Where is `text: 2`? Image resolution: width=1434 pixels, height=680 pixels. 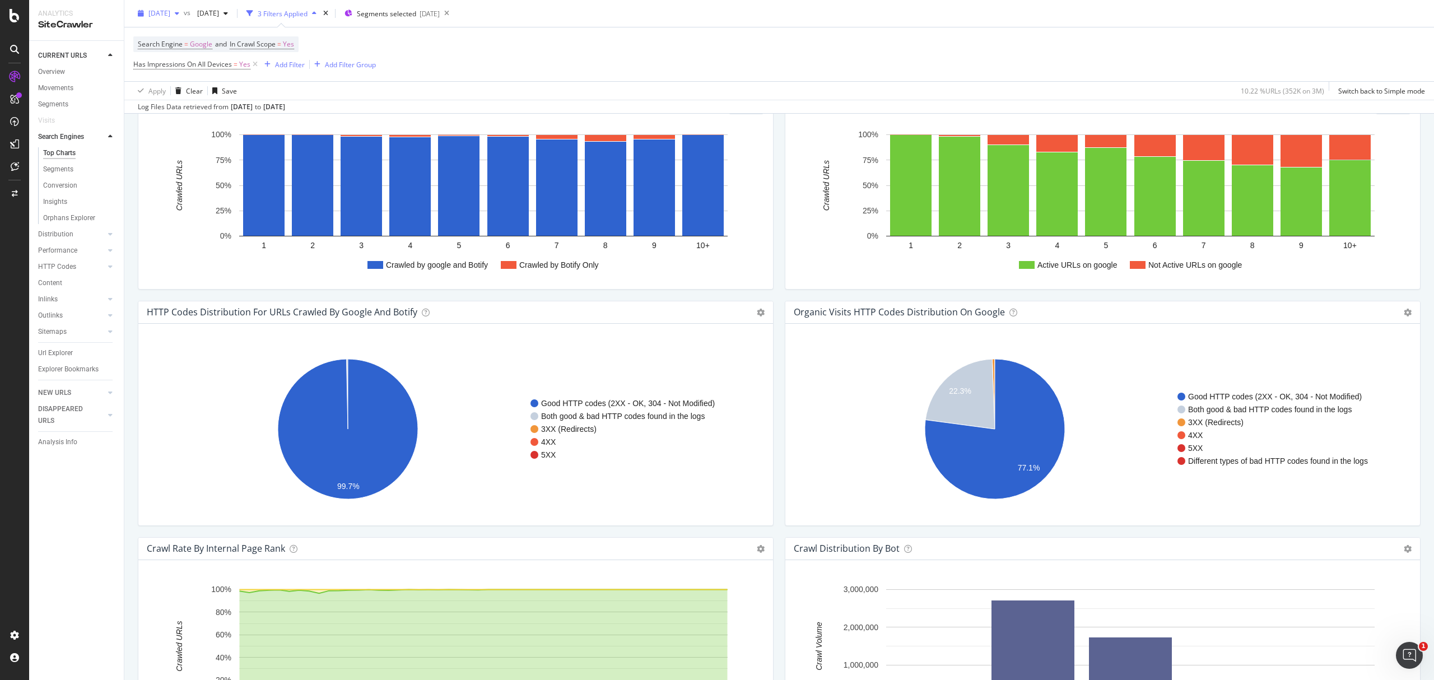 text: 2 is located at coordinates (313, 245).